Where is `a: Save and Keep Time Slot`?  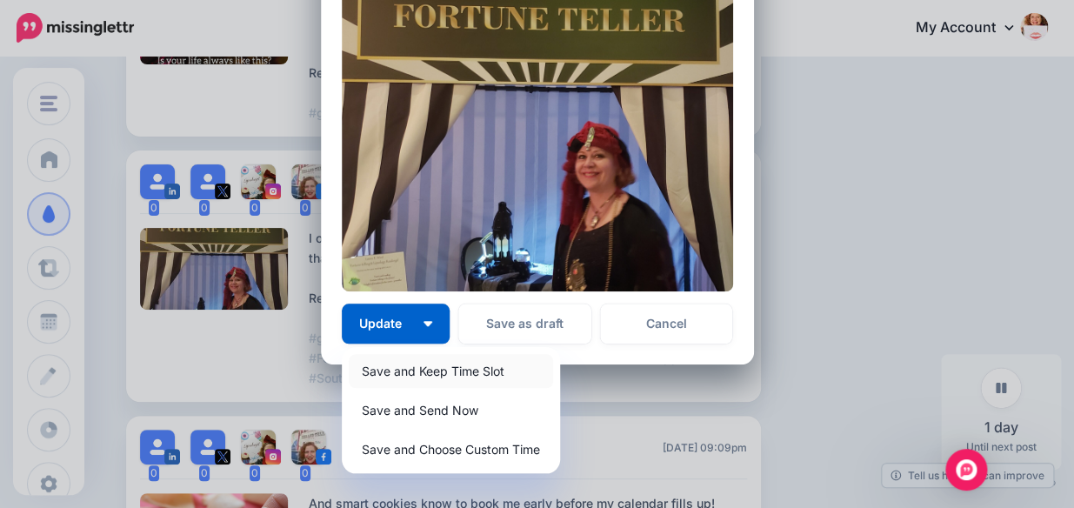
a: Save and Keep Time Slot is located at coordinates (450, 370).